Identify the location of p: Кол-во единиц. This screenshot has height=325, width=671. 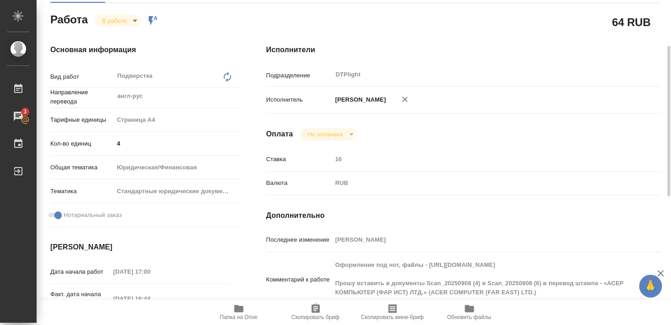
(82, 144).